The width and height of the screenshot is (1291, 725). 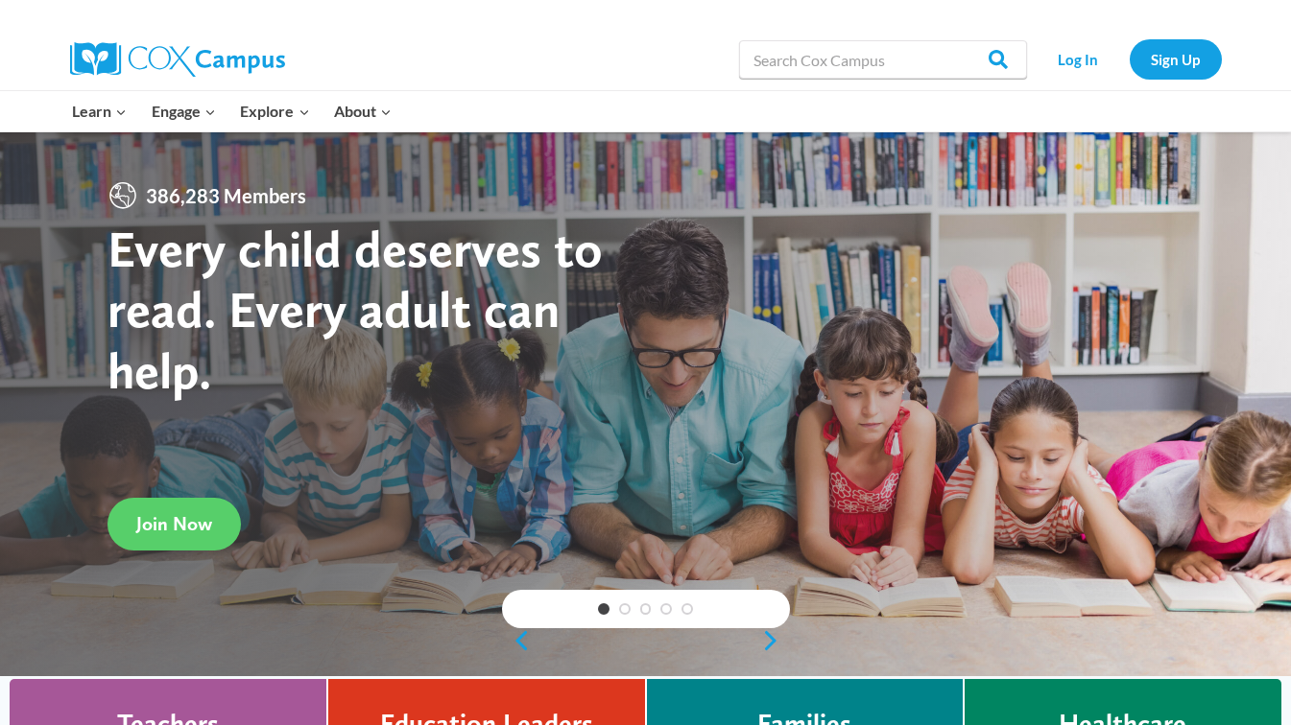 What do you see at coordinates (775, 641) in the screenshot?
I see `a: next` at bounding box center [775, 641].